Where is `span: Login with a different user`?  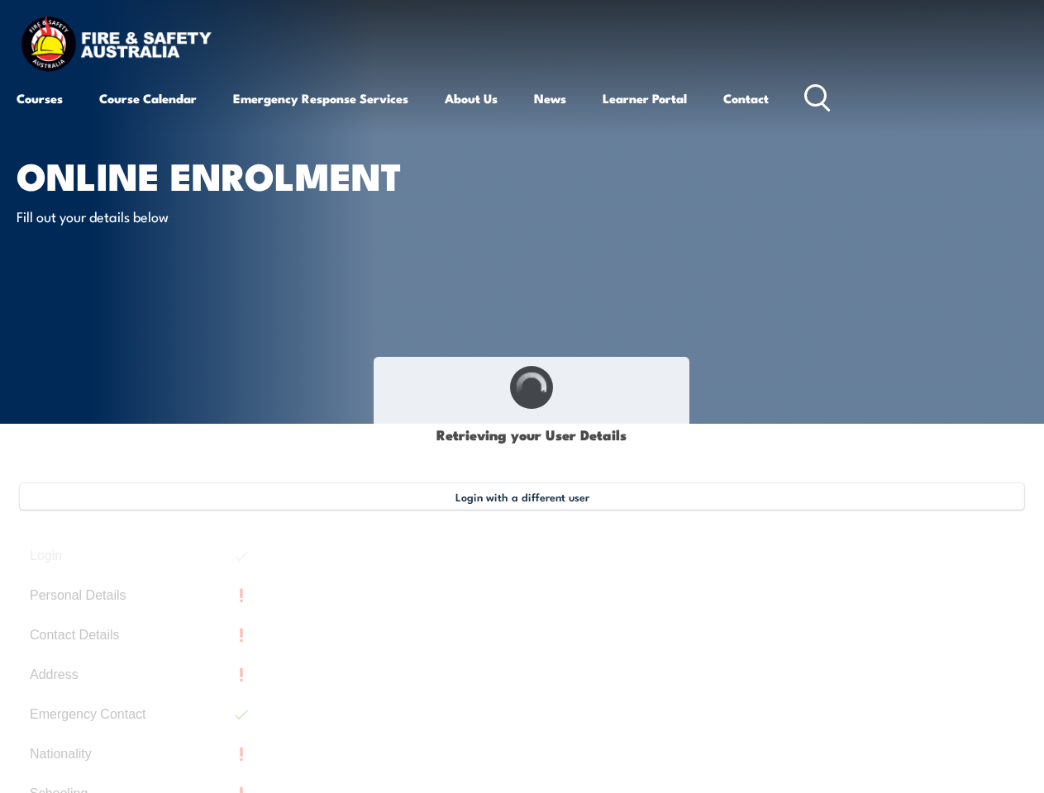
span: Login with a different user is located at coordinates (522, 497).